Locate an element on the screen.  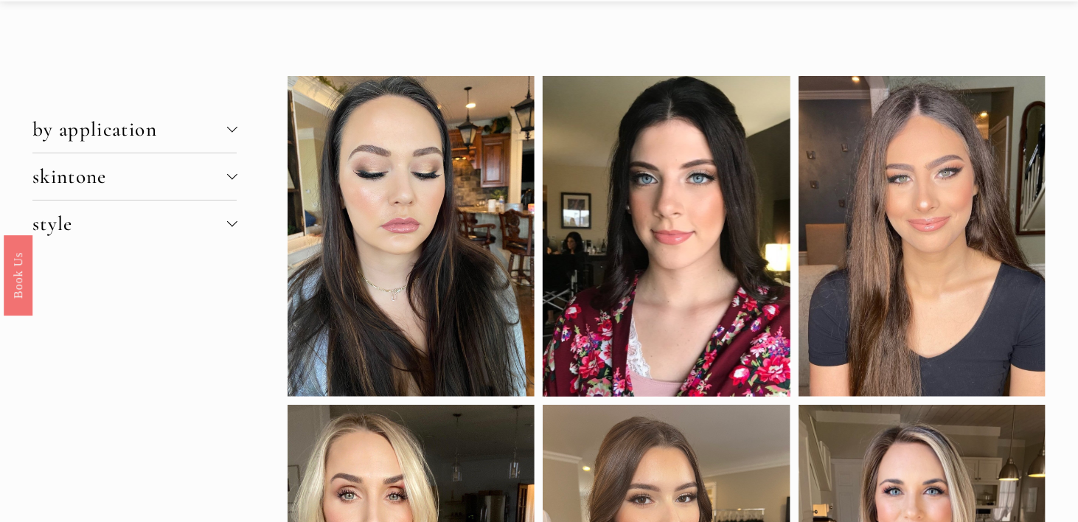
span: skintone is located at coordinates (130, 176).